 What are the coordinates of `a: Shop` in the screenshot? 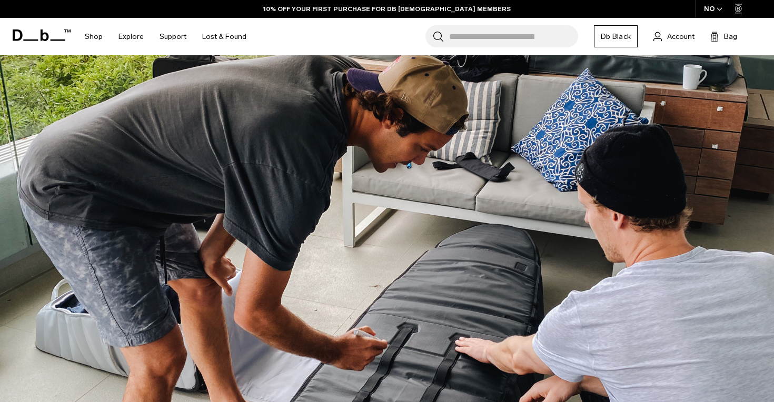 It's located at (94, 36).